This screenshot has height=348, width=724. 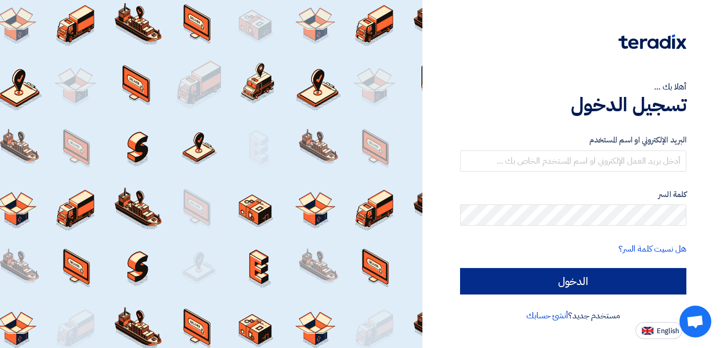 I want to click on input: الدخول, so click(x=573, y=282).